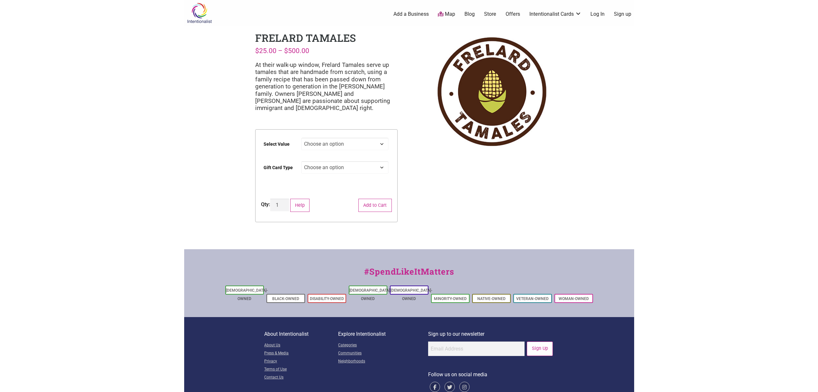 The image size is (818, 392). I want to click on button: Help, so click(300, 205).